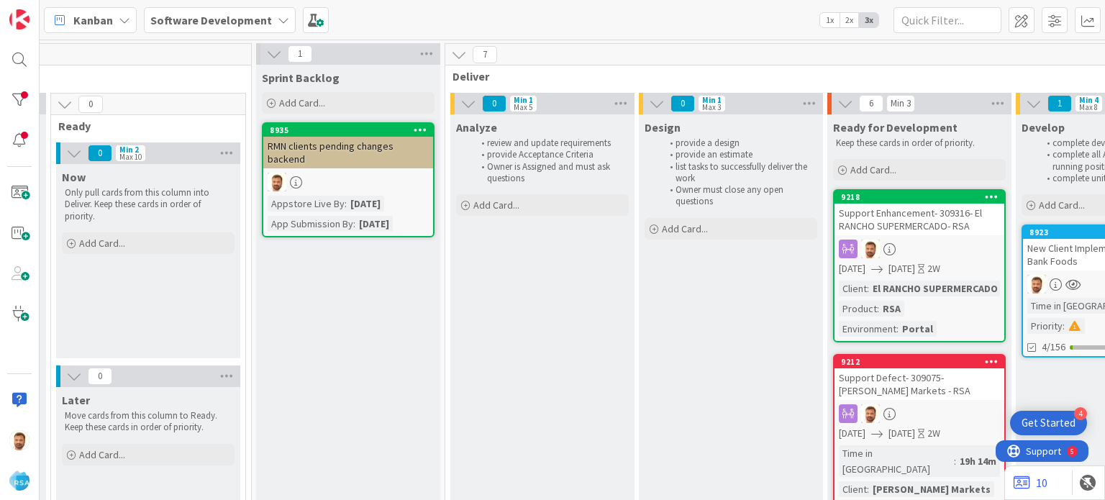  Describe the element at coordinates (300, 54) in the screenshot. I see `span: 1` at that location.